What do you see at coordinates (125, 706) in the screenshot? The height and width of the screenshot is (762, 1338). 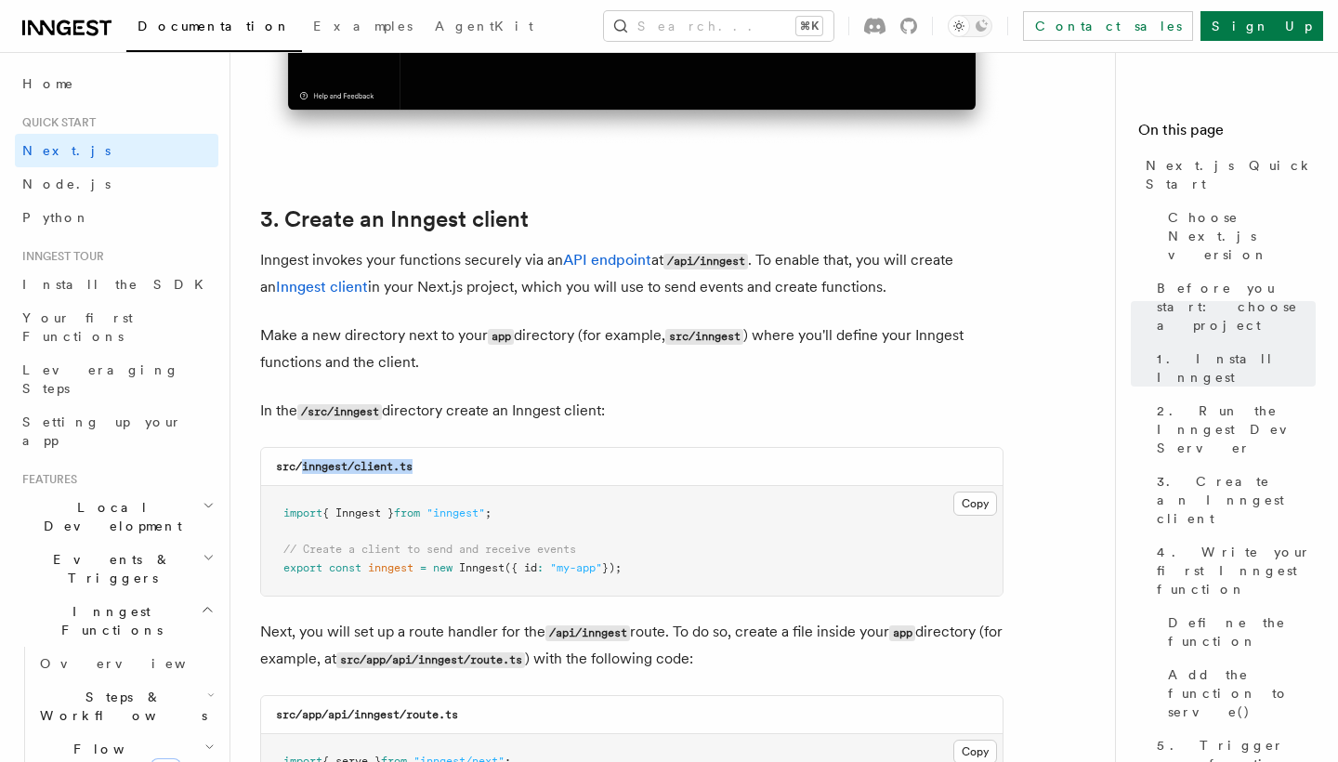 I see `button: Steps & Workflows` at bounding box center [125, 706].